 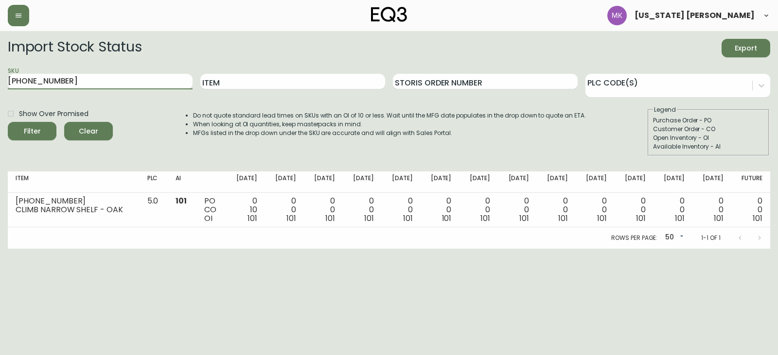 What do you see at coordinates (88, 131) in the screenshot?
I see `button: Clear` at bounding box center [88, 131].